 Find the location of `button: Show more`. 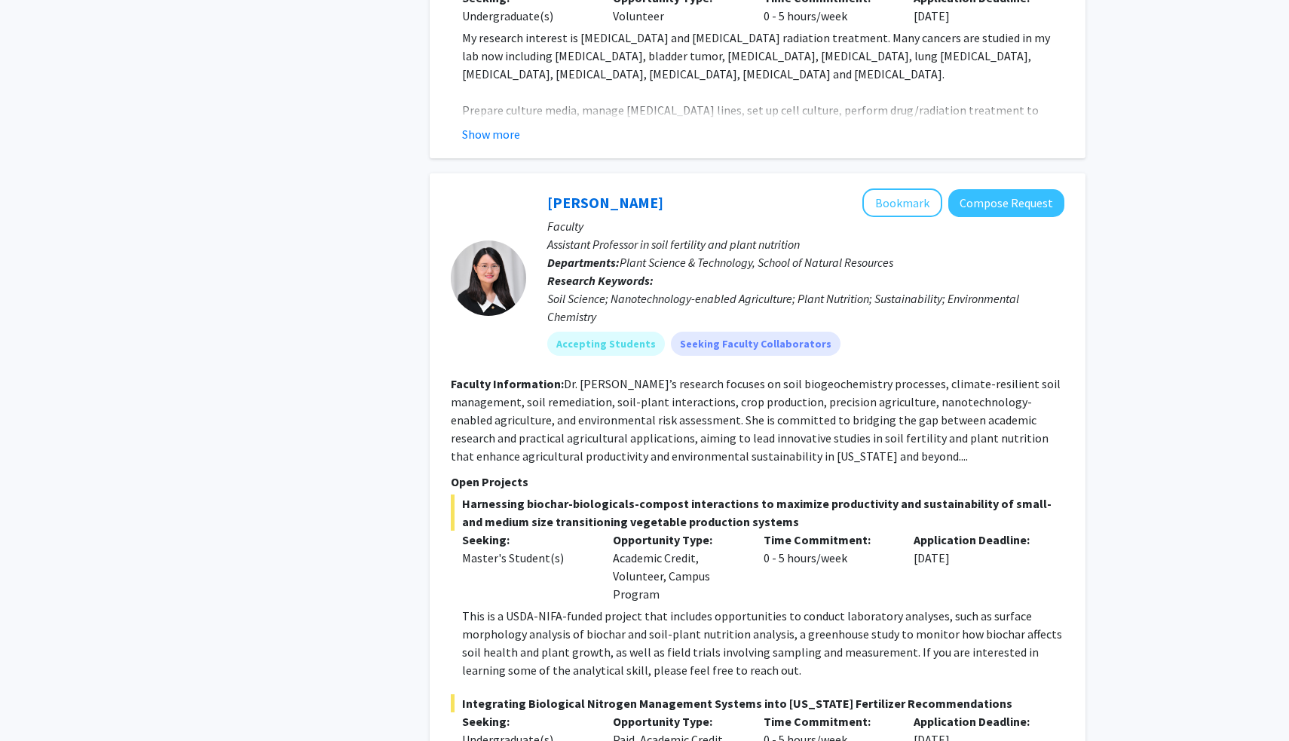

button: Show more is located at coordinates (491, 134).